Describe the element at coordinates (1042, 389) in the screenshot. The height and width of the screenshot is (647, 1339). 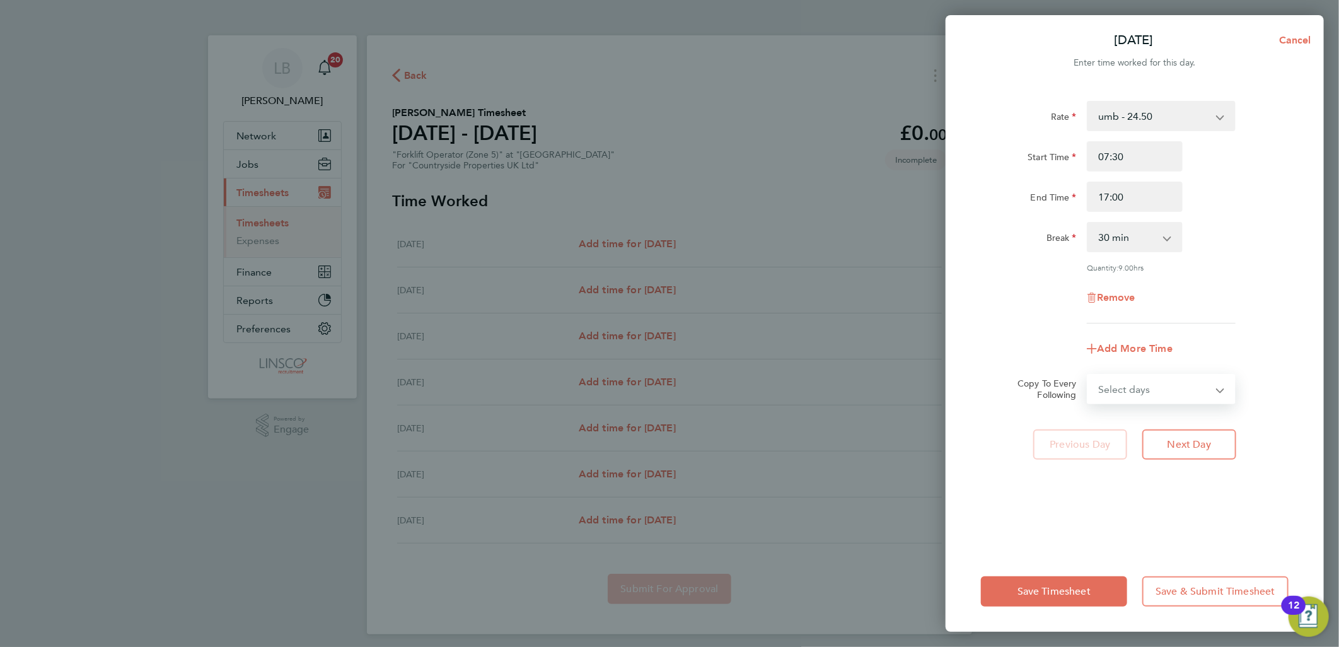
I see `label: Copy To Every Following` at that location.